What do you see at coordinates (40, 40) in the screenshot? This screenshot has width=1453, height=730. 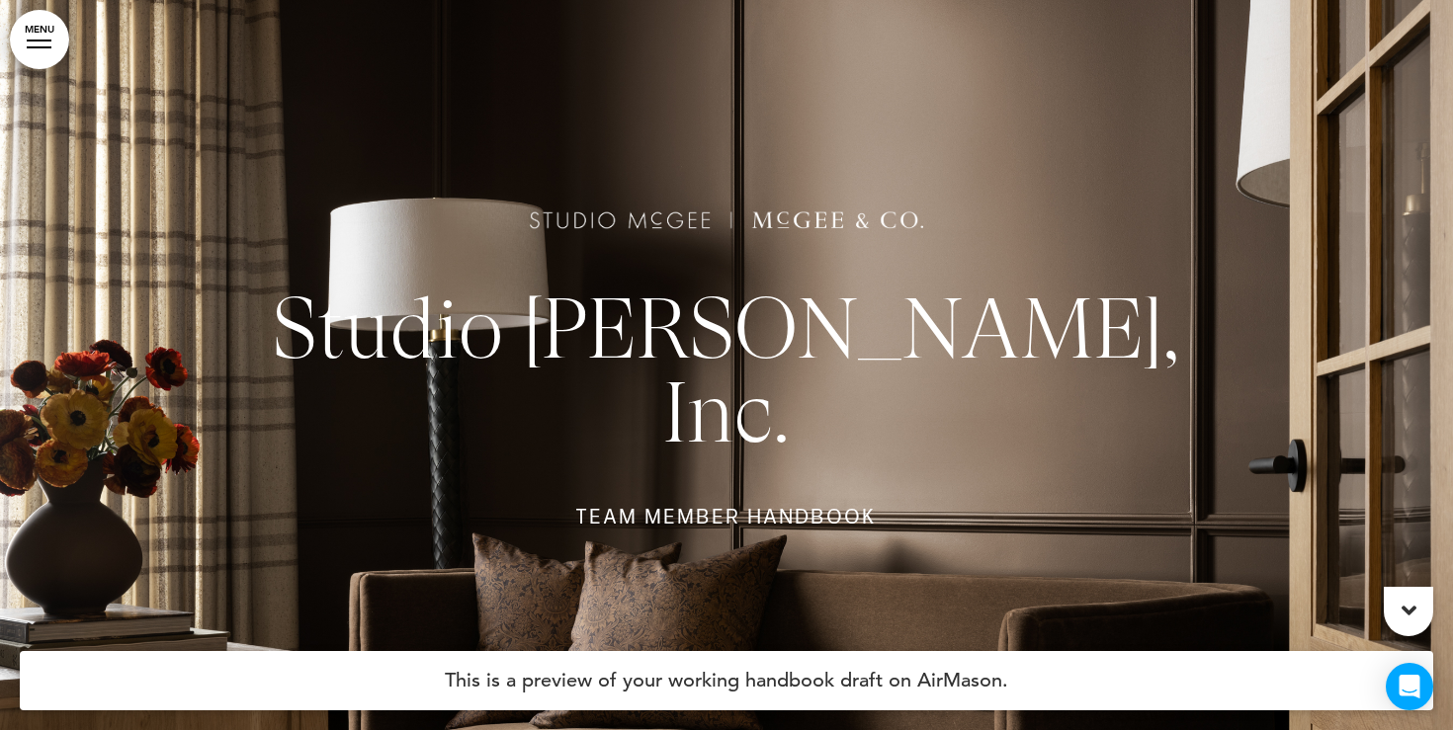 I see `a: MENU` at bounding box center [40, 40].